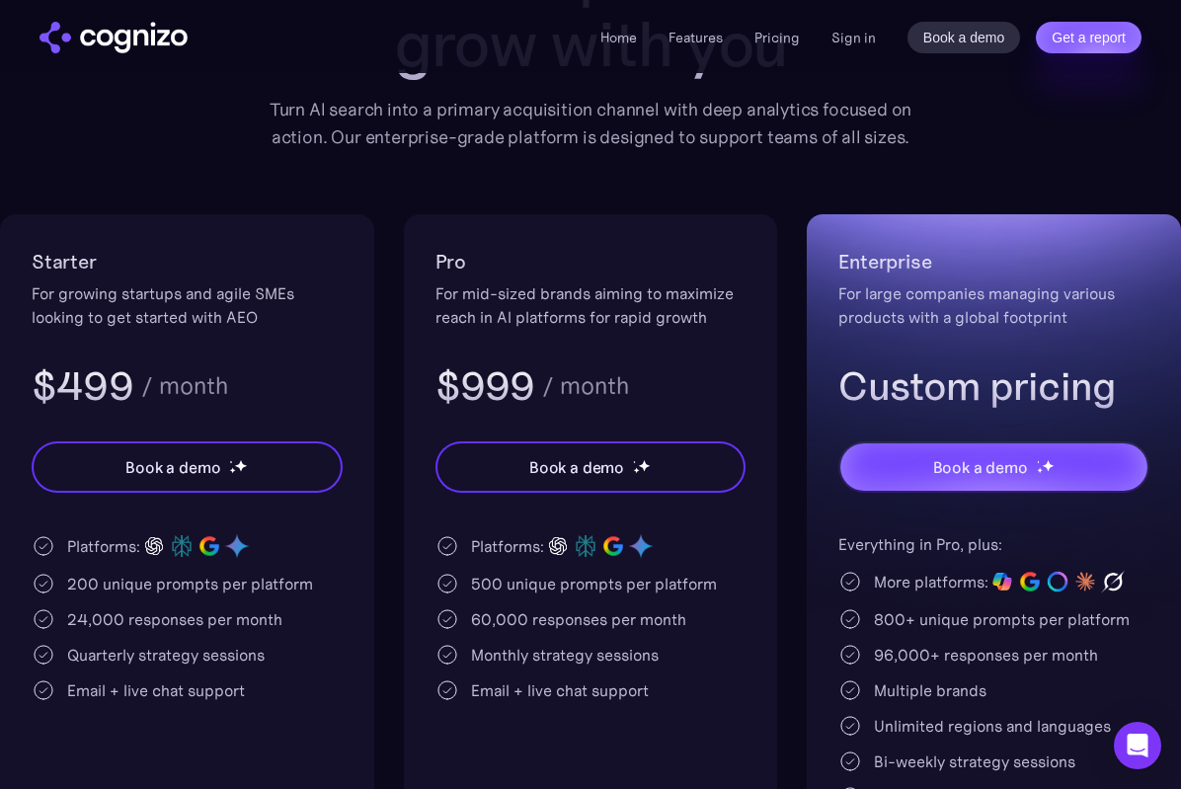  Describe the element at coordinates (993, 386) in the screenshot. I see `h3: Custom pricing` at that location.